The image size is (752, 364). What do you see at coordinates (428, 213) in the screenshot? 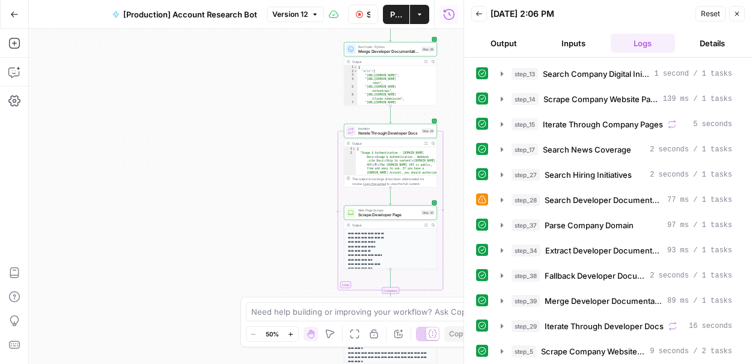
I see `div: Step 30` at bounding box center [428, 213].